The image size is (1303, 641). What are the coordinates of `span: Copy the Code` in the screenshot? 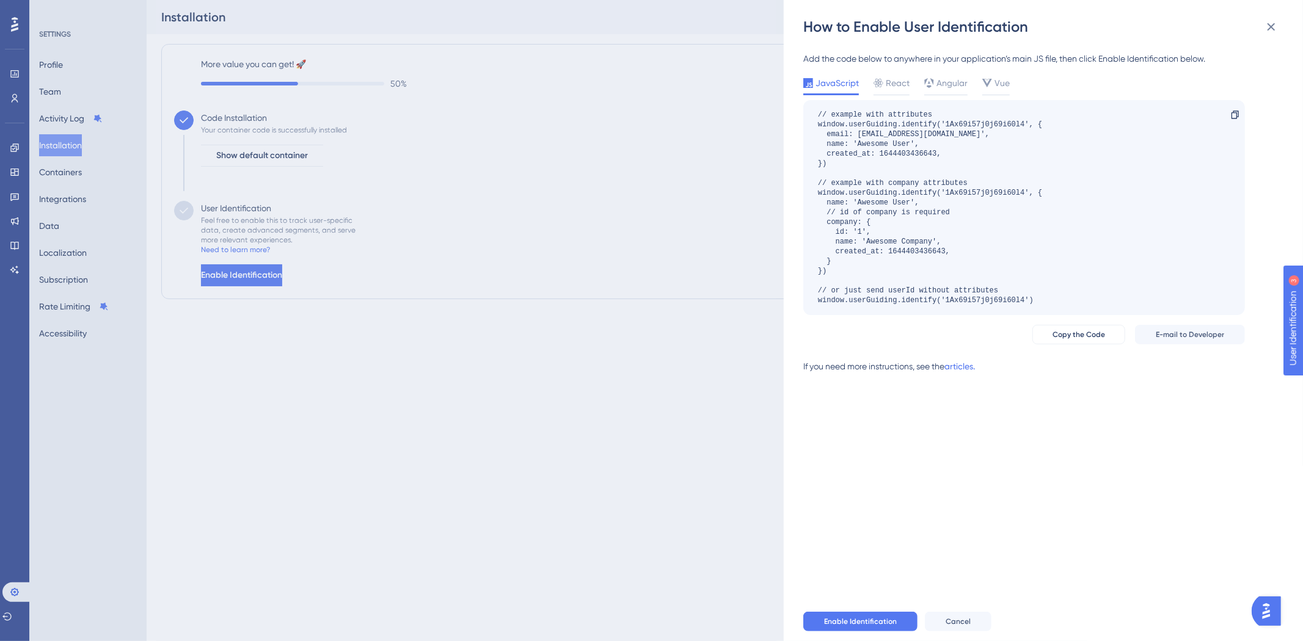 It's located at (1079, 335).